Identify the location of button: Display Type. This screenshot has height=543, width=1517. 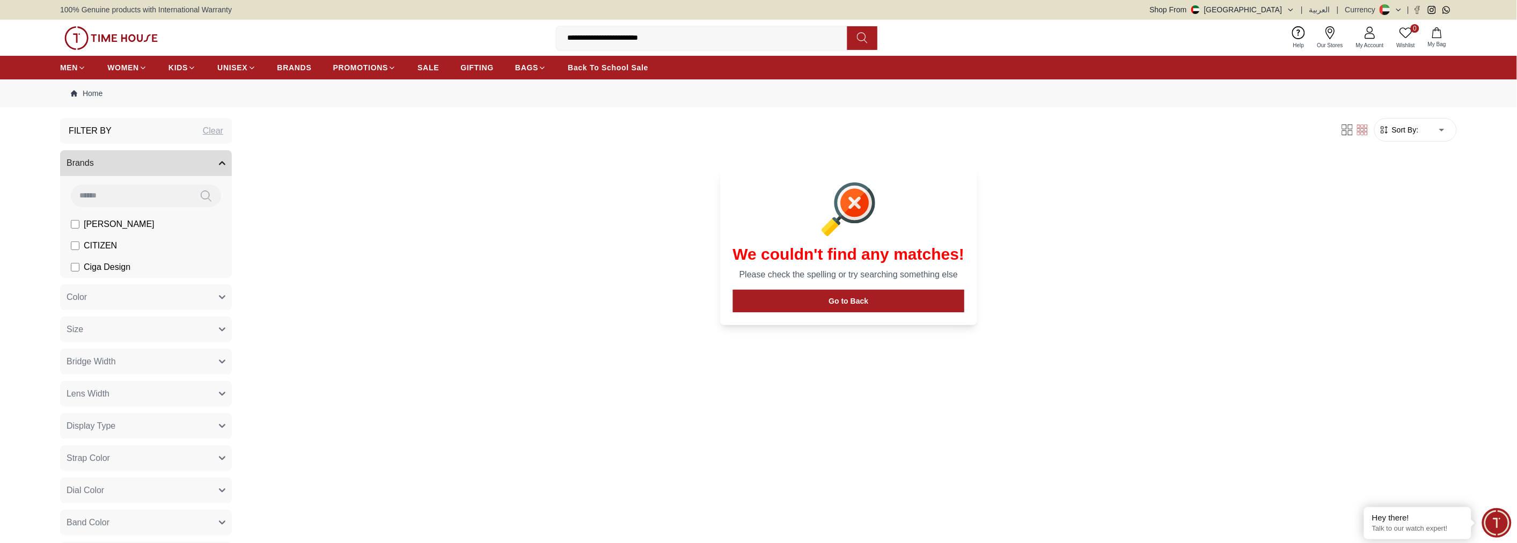
(146, 426).